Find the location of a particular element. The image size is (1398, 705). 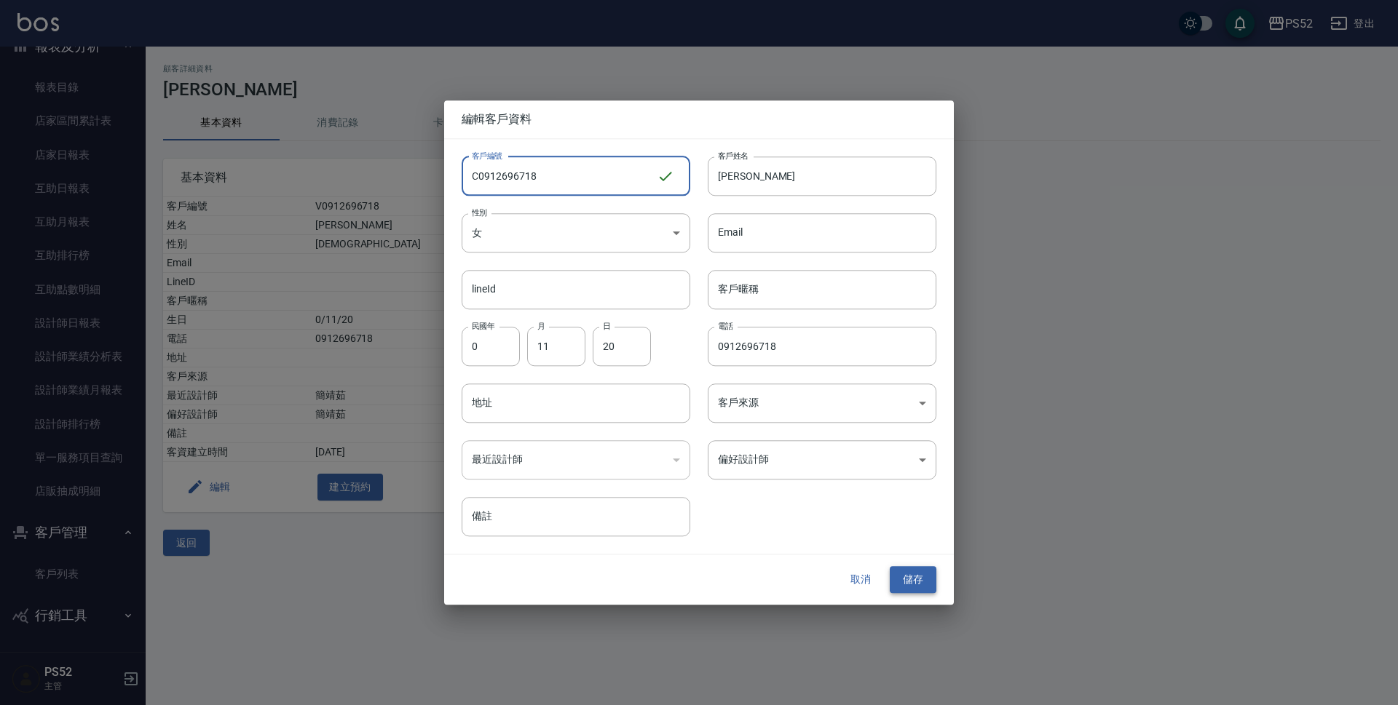

label: 客戶編號 is located at coordinates (487, 155).